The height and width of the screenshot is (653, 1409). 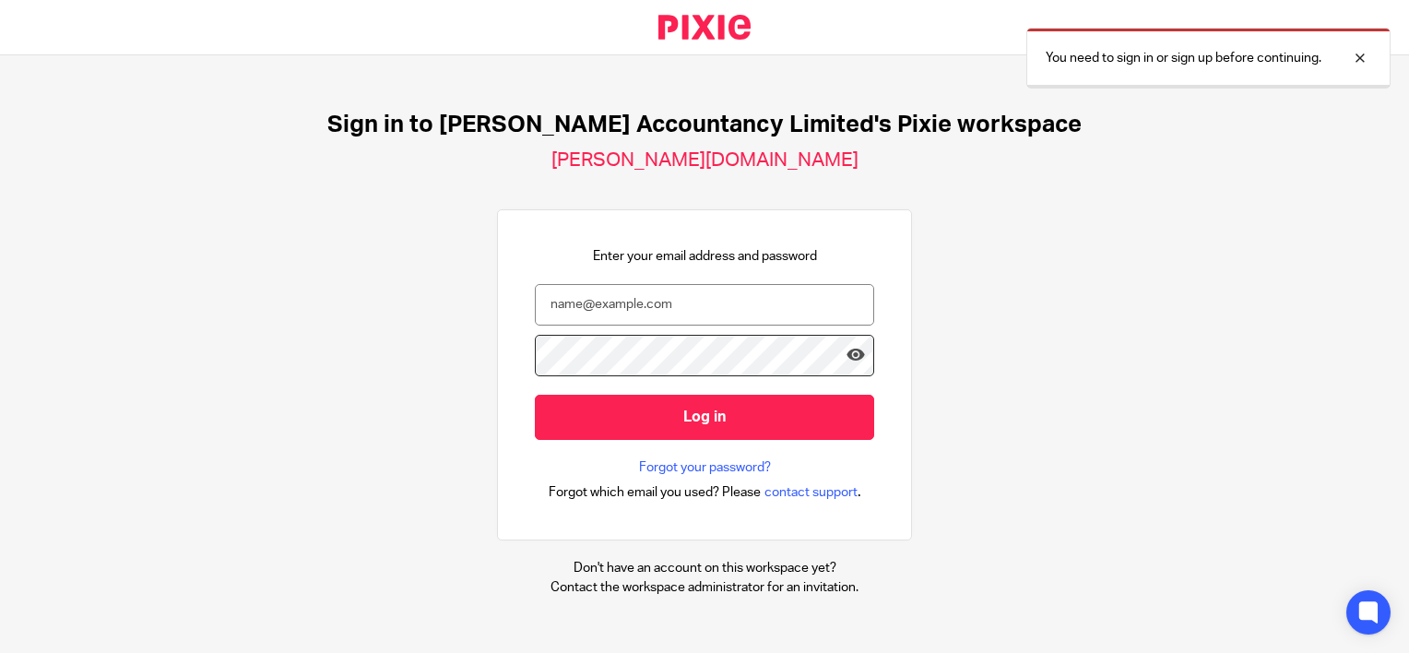 What do you see at coordinates (810, 492) in the screenshot?
I see `span: contact support` at bounding box center [810, 492].